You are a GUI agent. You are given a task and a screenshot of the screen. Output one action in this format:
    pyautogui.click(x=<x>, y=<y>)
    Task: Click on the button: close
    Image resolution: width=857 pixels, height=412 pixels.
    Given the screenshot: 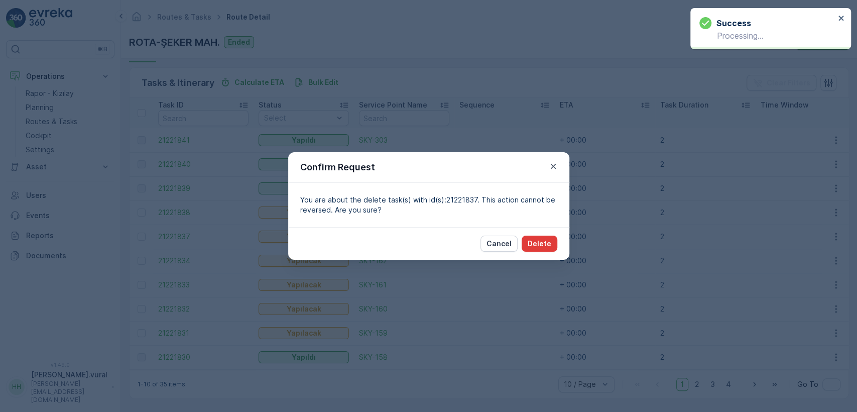 What is the action you would take?
    pyautogui.click(x=841, y=19)
    